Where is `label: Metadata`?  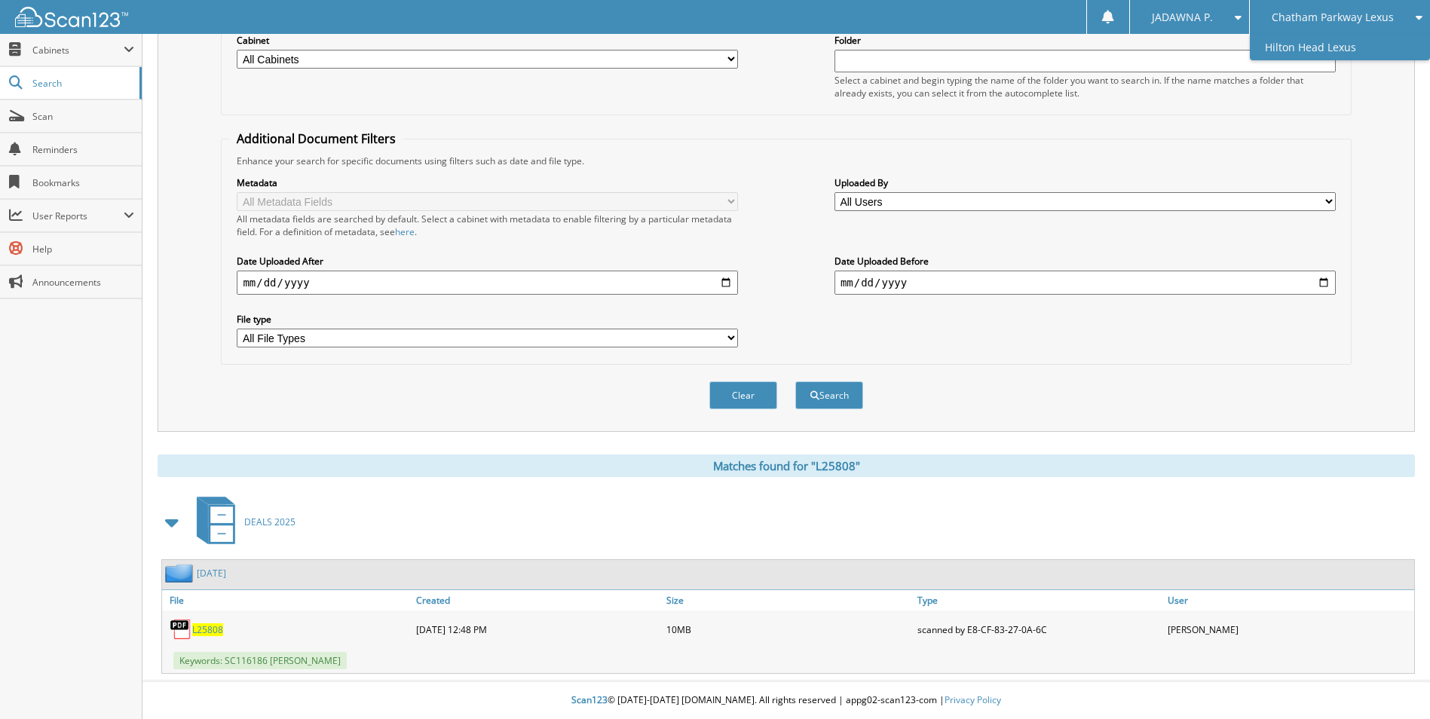 label: Metadata is located at coordinates (487, 182).